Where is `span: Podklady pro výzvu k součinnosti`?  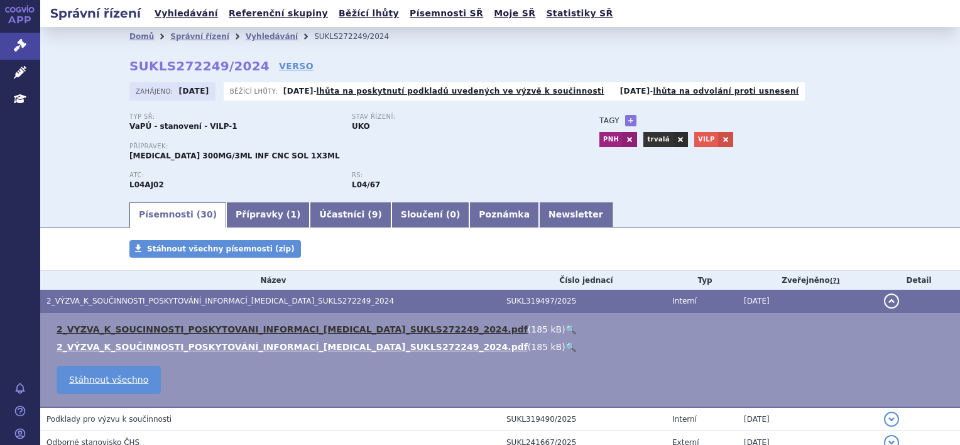
span: Podklady pro výzvu k součinnosti is located at coordinates (109, 419).